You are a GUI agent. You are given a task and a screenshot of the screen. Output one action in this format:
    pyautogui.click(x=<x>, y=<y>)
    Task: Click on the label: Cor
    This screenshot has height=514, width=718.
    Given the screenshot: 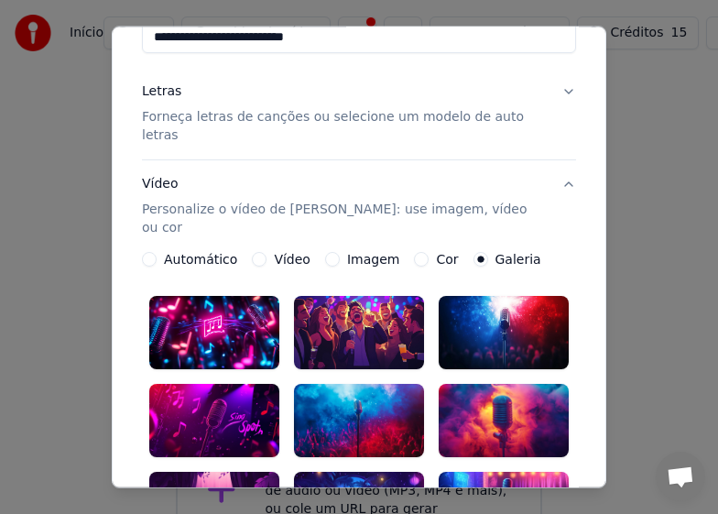 What is the action you would take?
    pyautogui.click(x=447, y=259)
    